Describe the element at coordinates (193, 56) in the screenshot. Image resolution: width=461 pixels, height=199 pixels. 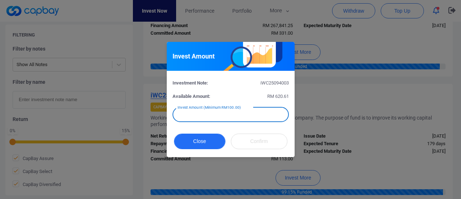
I see `h5: Invest Amount` at that location.